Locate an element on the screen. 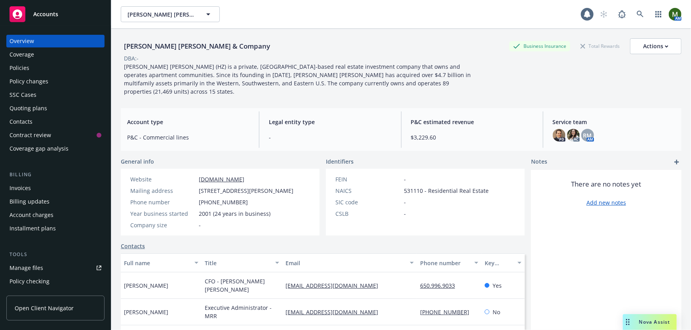 This screenshot has height=330, width=691. span: Nova Assist is located at coordinates (654, 322).